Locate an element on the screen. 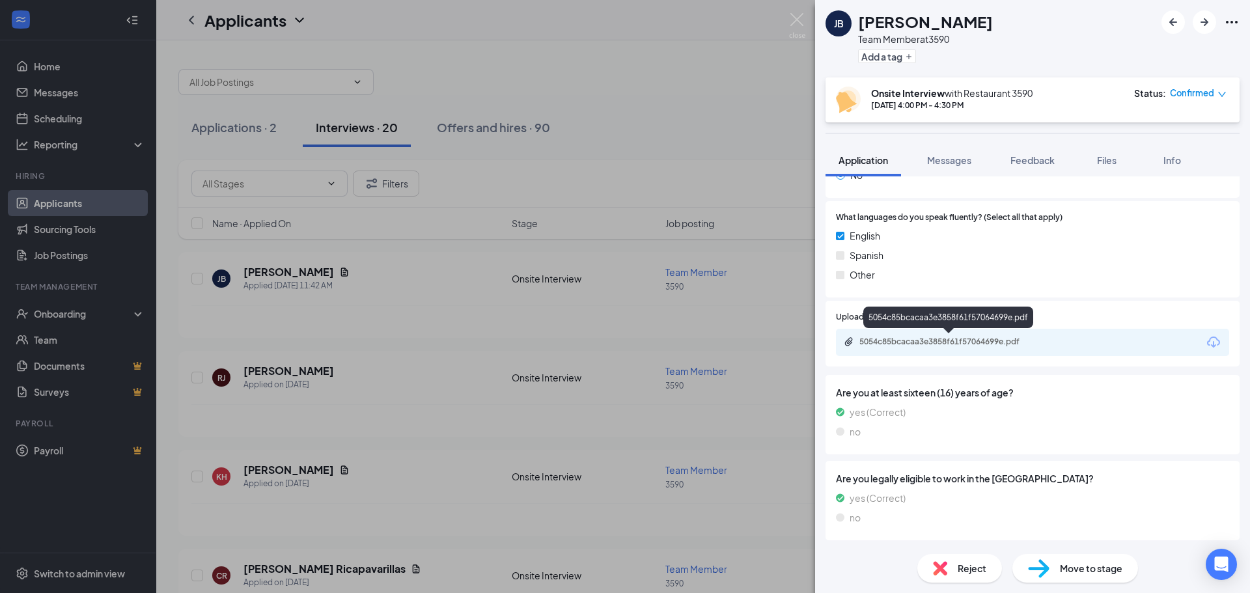 The width and height of the screenshot is (1250, 593). svg: ArrowRight is located at coordinates (1204, 22).